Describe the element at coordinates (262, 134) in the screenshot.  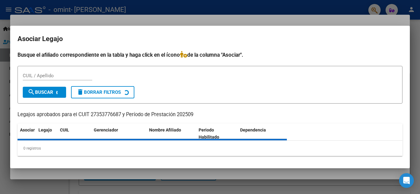
I see `datatable-header-cell: Dependencia` at that location.